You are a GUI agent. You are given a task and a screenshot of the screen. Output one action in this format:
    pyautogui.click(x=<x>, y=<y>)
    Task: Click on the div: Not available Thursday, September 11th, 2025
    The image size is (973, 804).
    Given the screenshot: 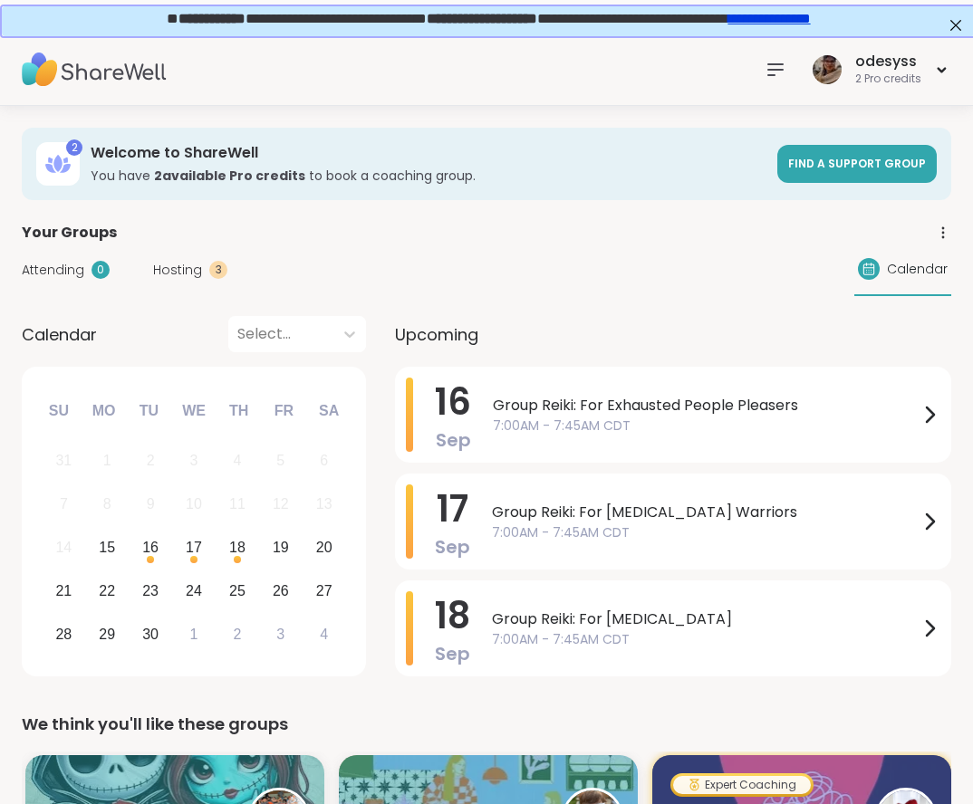 What is the action you would take?
    pyautogui.click(x=237, y=504)
    